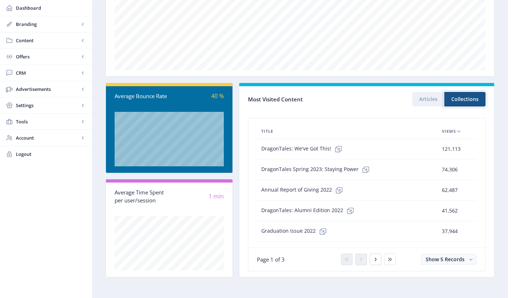  What do you see at coordinates (48, 40) in the screenshot?
I see `span: Content` at bounding box center [48, 40].